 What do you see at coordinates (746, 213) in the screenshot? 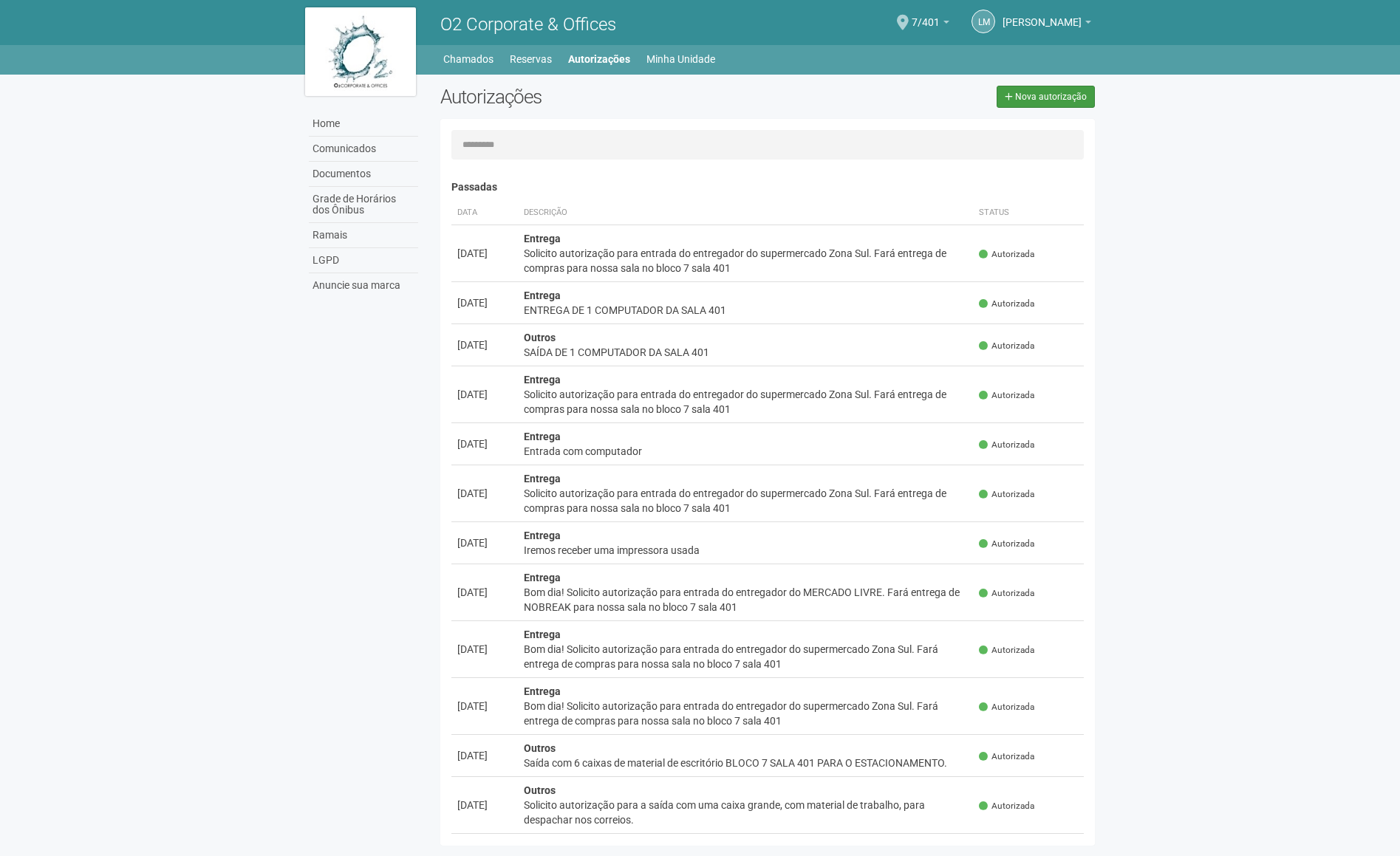
I see `th: Descrição` at bounding box center [746, 213].